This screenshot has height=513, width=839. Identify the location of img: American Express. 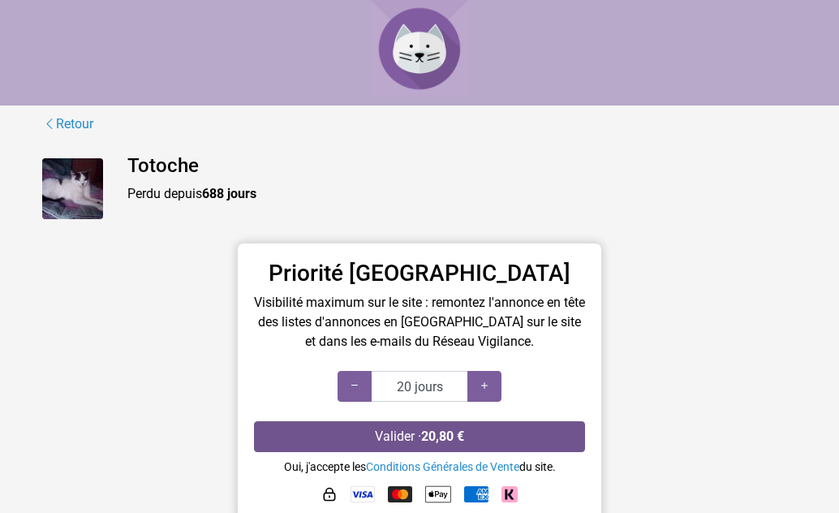
(476, 494).